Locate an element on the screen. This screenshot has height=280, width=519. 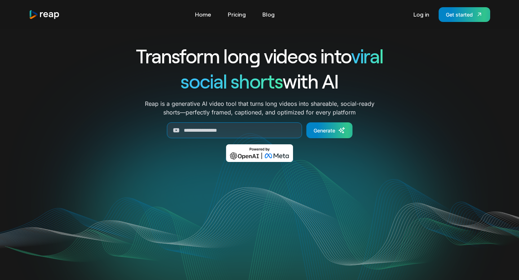
a: Get started is located at coordinates (464, 14).